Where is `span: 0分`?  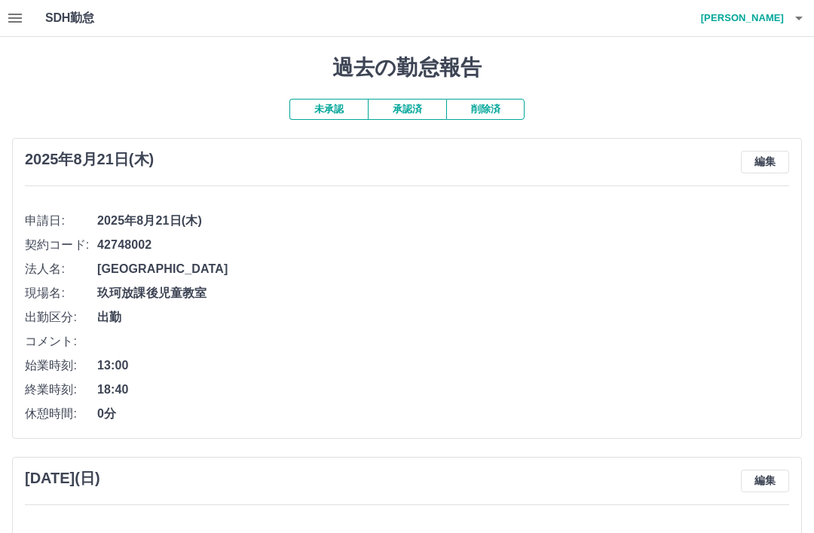
span: 0分 is located at coordinates (443, 414).